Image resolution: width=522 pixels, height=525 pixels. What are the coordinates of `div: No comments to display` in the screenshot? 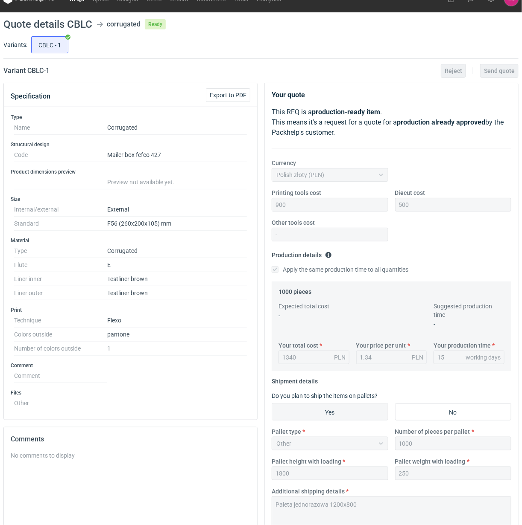 It's located at (130, 456).